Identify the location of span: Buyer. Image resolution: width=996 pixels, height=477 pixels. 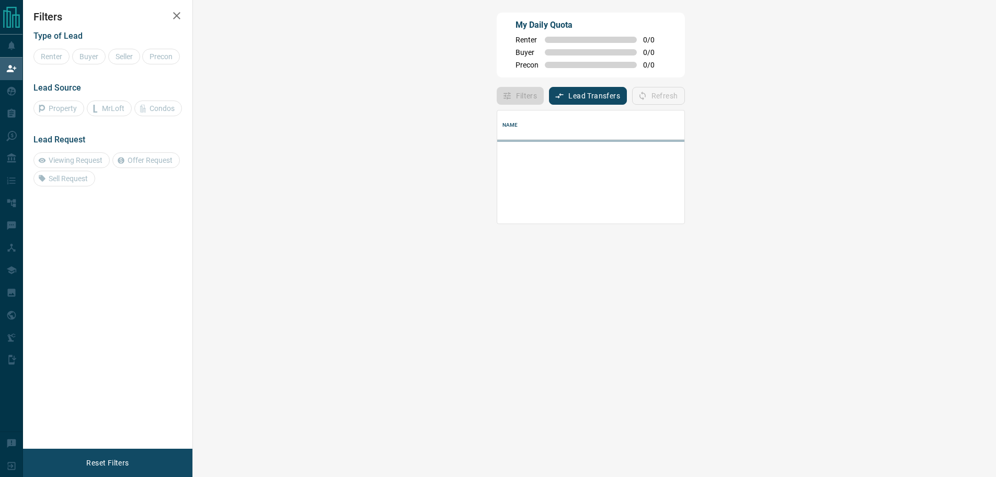
(527, 52).